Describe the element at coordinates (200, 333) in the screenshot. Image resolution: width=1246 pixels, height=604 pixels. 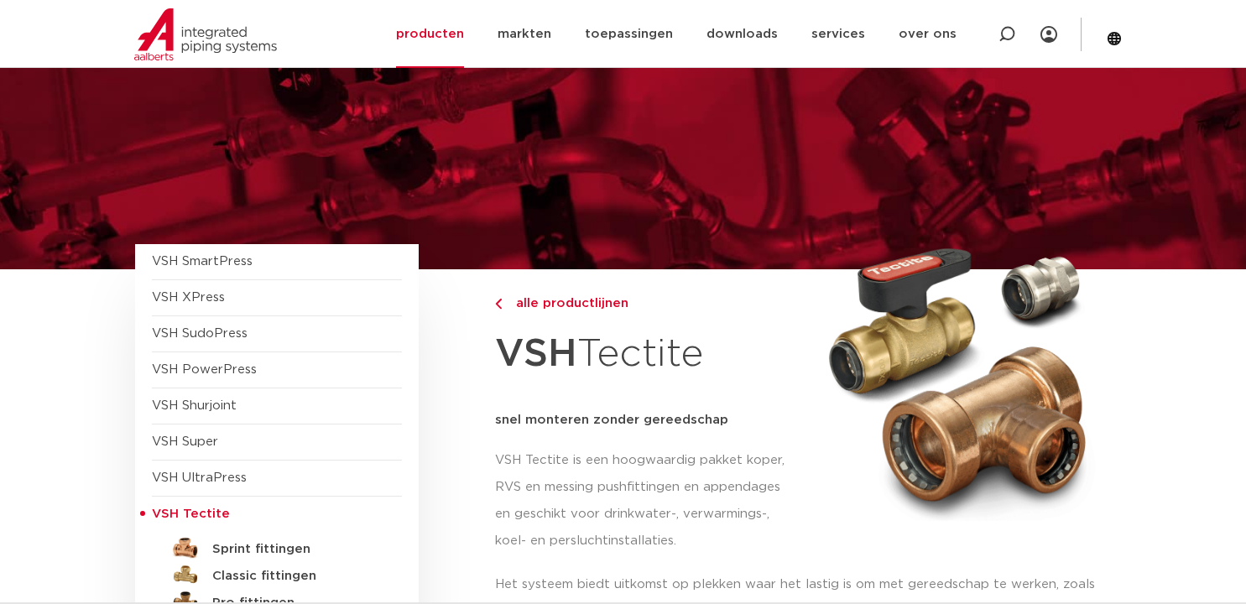
I see `span: VSH SudoPress` at that location.